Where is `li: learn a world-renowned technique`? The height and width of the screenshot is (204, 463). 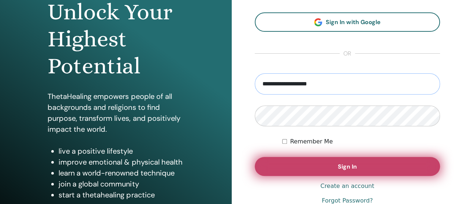 li: learn a world-renowned technique is located at coordinates (121, 173).